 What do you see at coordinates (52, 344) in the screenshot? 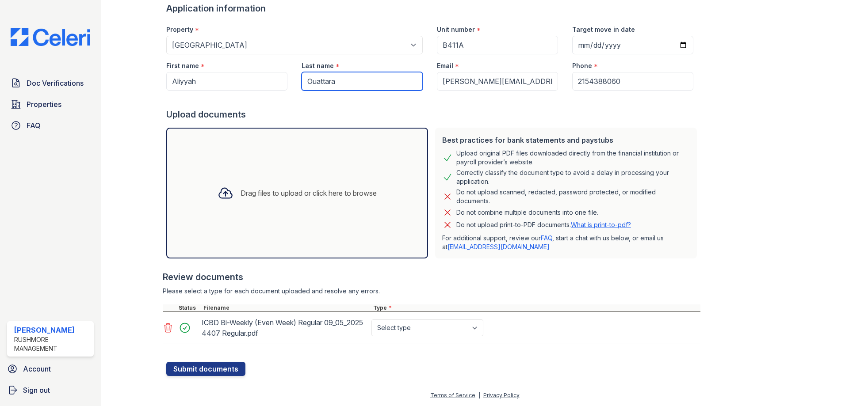
I see `div: Rushmore Management` at bounding box center [52, 344].